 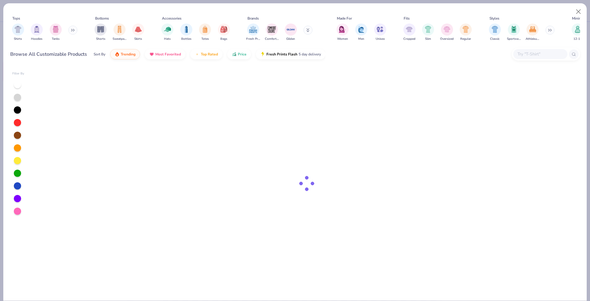 I want to click on div: filter for Fresh Prints, so click(x=253, y=32).